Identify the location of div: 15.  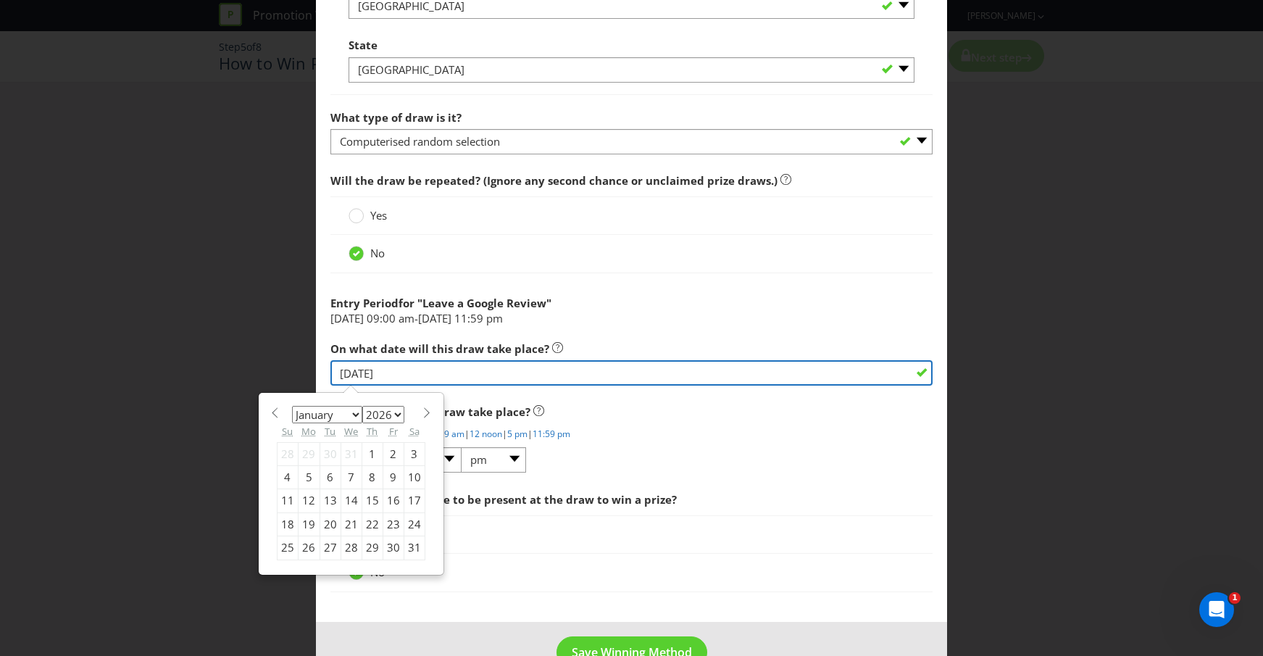
(372, 501).